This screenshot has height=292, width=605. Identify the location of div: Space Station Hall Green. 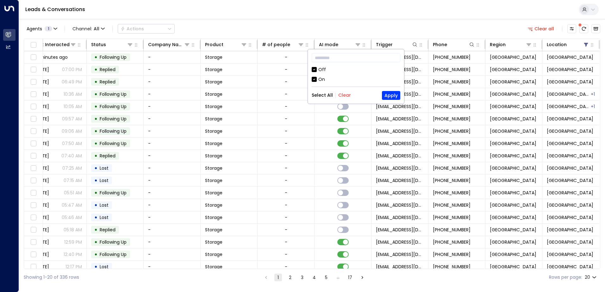
(593, 94).